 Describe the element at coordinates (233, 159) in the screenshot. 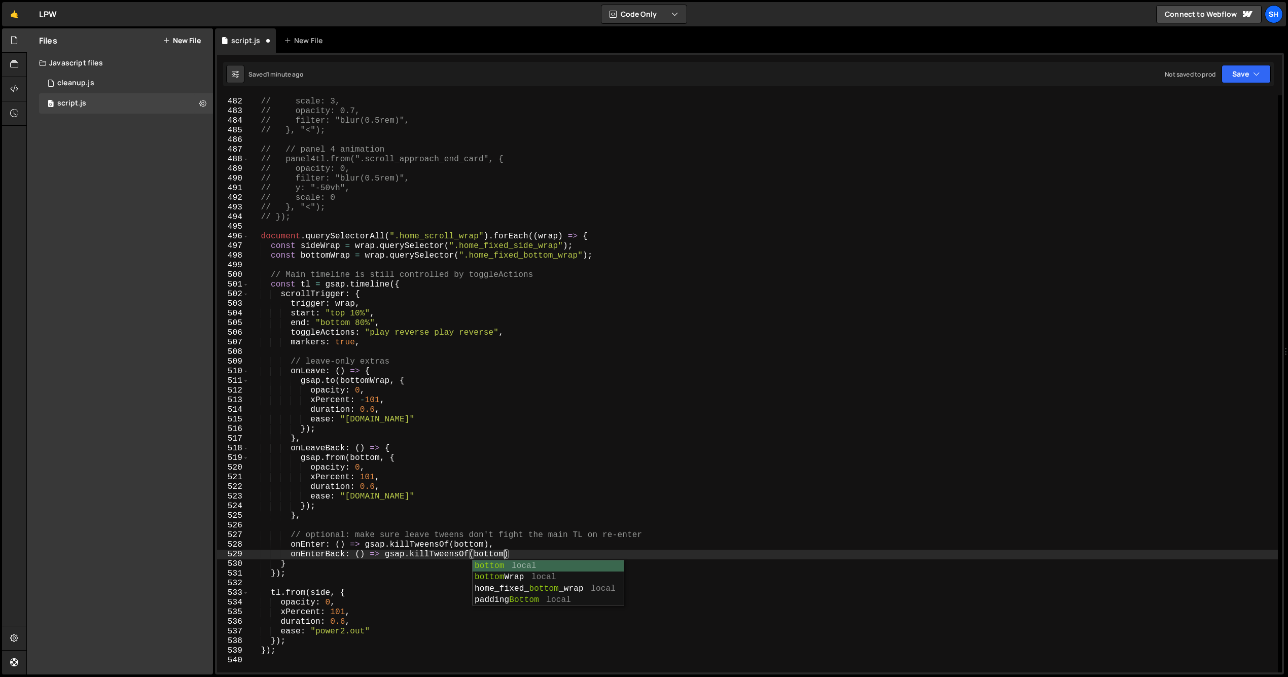

I see `div: 488` at that location.